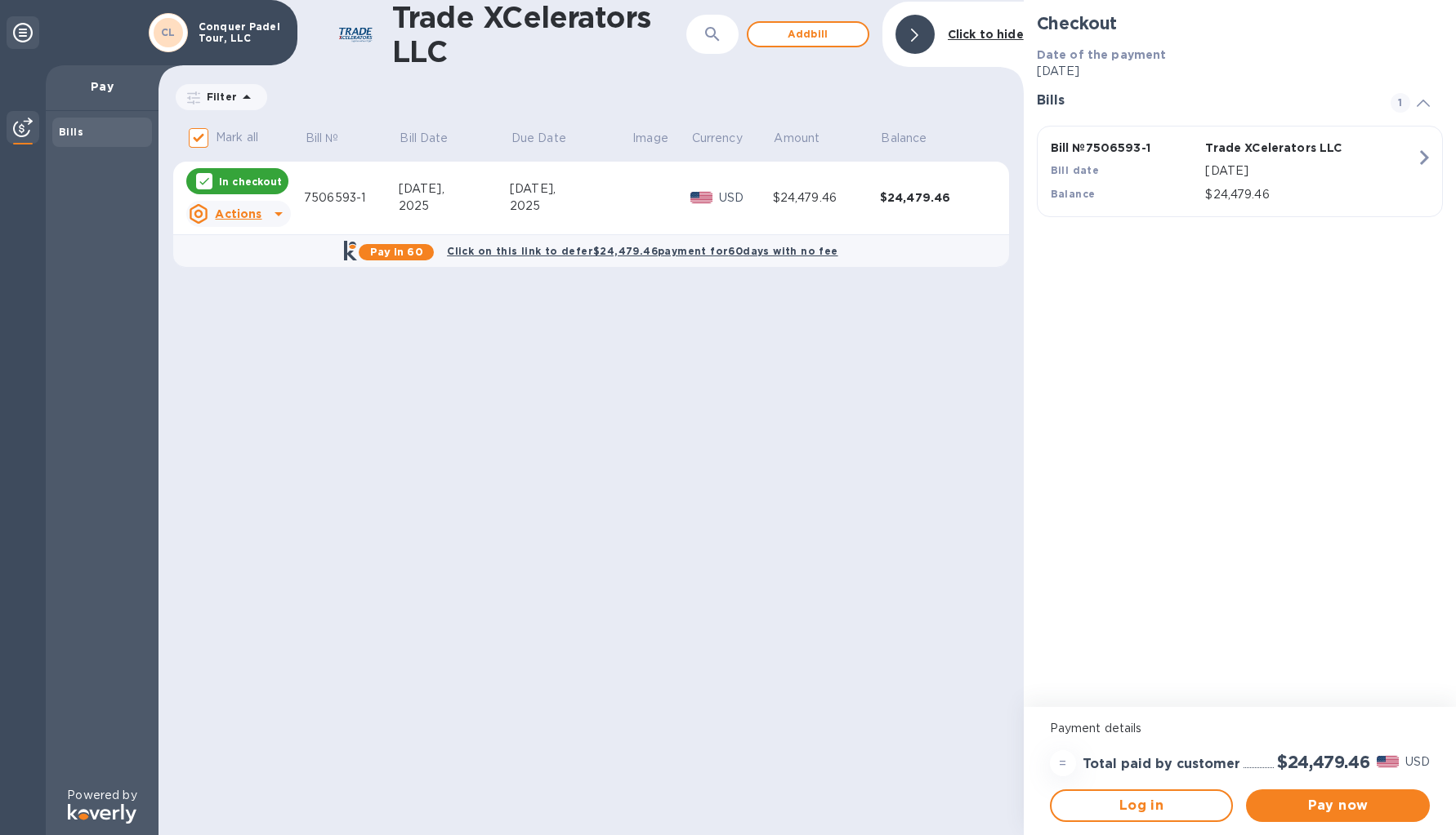 This screenshot has width=1456, height=835. I want to click on b: Balance, so click(1073, 194).